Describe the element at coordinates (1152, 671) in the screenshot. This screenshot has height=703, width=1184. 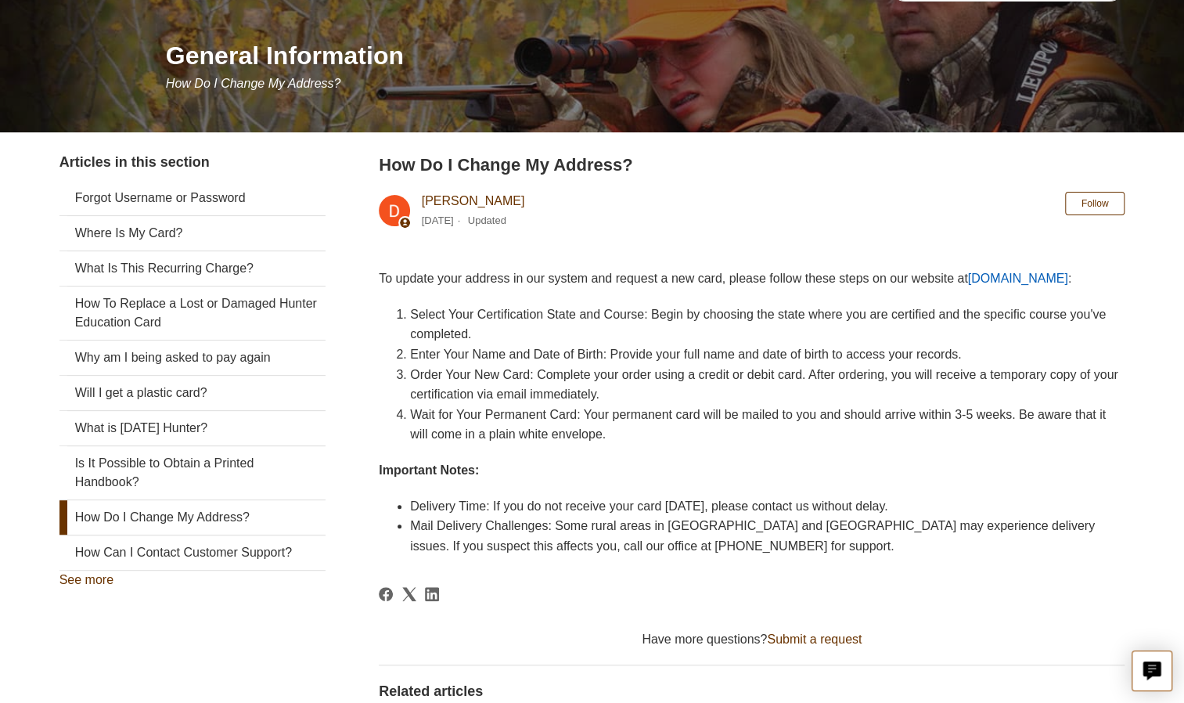
I see `button: Live chat` at that location.